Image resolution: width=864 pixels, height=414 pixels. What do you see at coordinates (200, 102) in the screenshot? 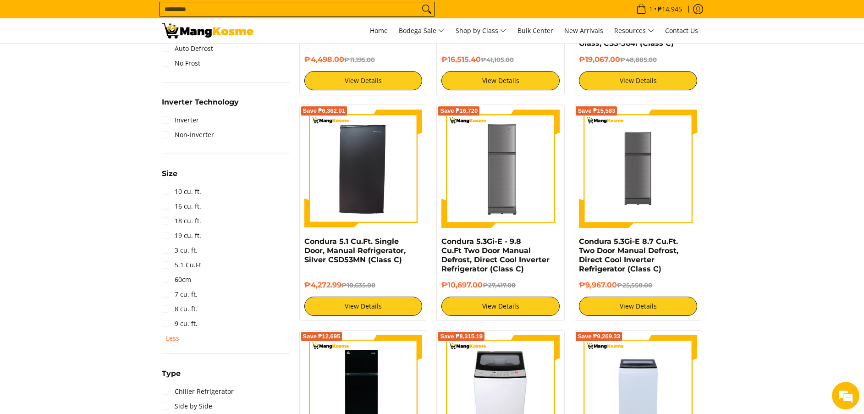
I see `span: Inverter Technology` at bounding box center [200, 102].